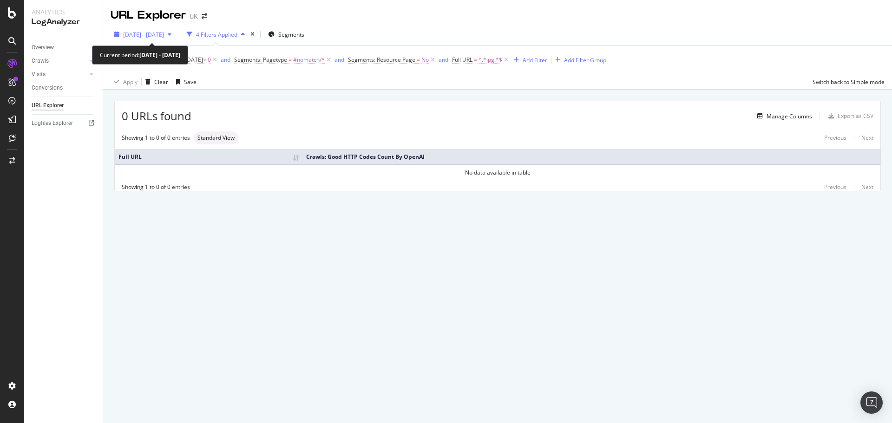  Describe the element at coordinates (497, 172) in the screenshot. I see `td: No data available in table` at that location.